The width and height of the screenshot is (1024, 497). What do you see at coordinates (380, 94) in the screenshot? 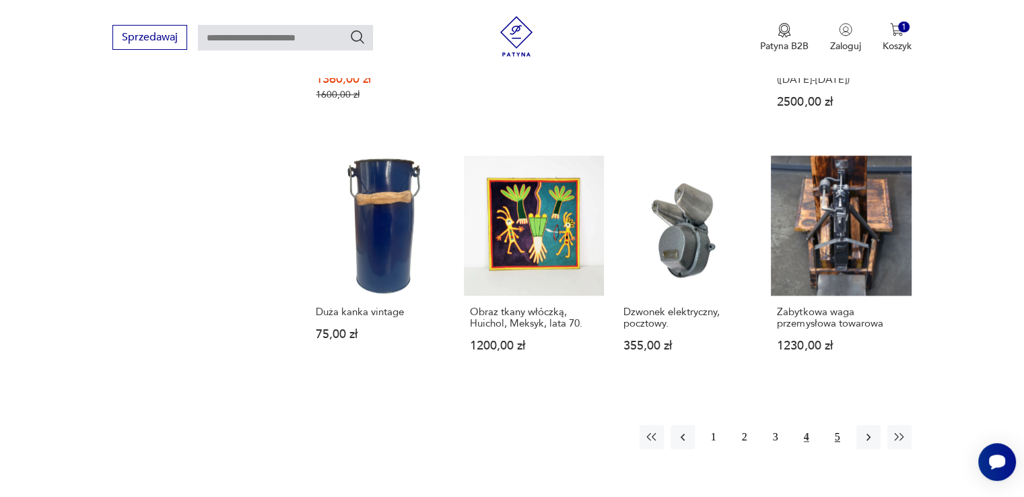
I see `p: 1600,00 zł` at bounding box center [380, 94].